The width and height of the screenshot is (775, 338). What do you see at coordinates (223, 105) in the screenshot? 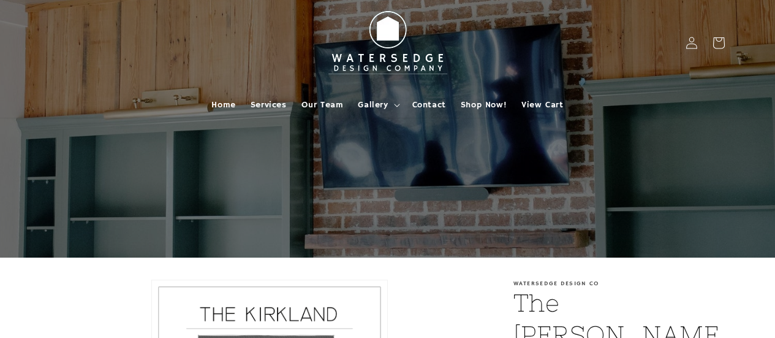
I see `a: Home` at bounding box center [223, 105].